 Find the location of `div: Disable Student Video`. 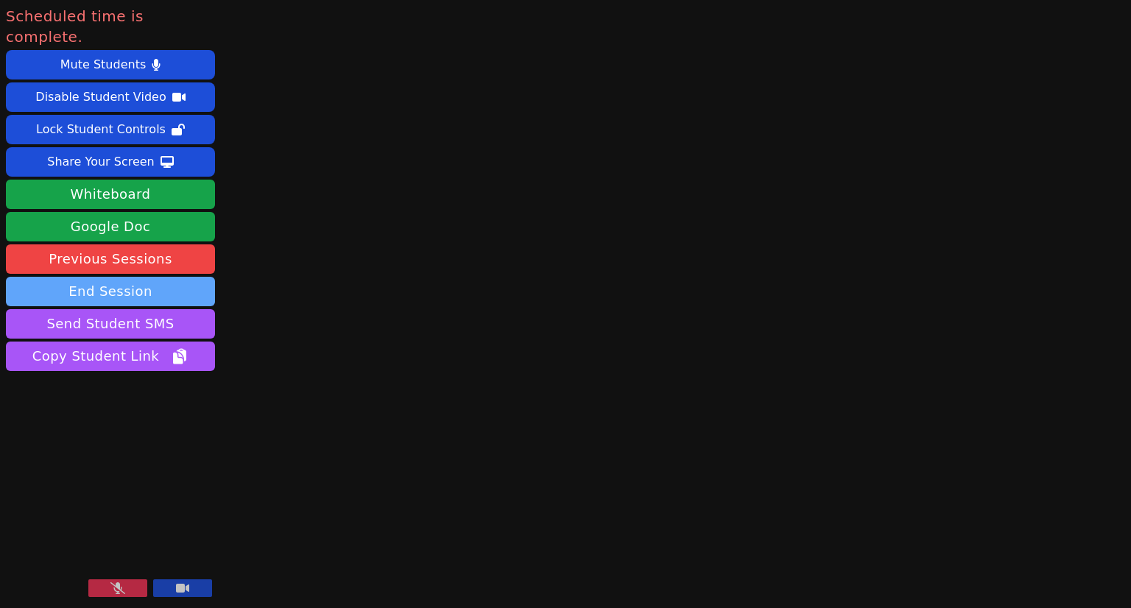

div: Disable Student Video is located at coordinates (100, 97).